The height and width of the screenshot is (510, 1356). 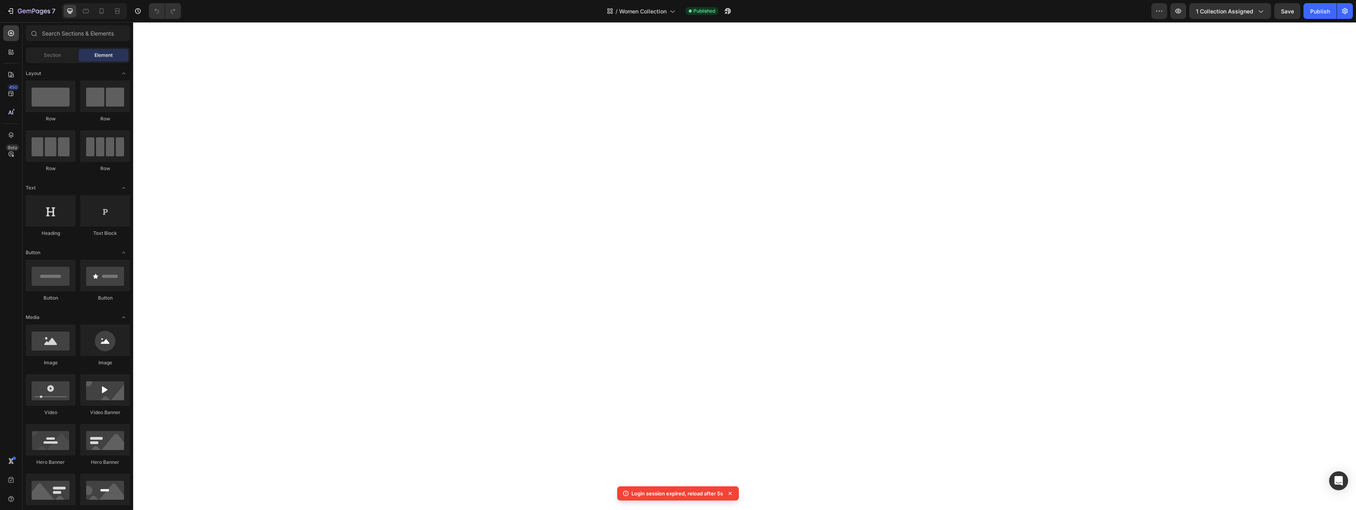 I want to click on span: Media, so click(x=32, y=318).